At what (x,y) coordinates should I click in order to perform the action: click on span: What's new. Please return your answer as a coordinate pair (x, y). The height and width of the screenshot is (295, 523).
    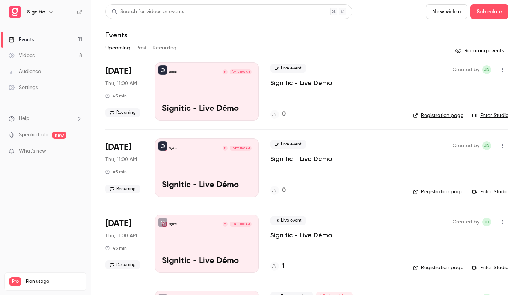
    Looking at the image, I should click on (32, 151).